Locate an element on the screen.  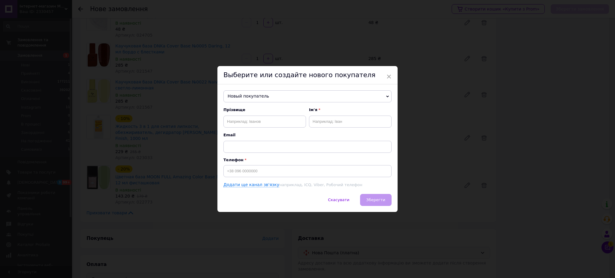
span: Email is located at coordinates (307, 135).